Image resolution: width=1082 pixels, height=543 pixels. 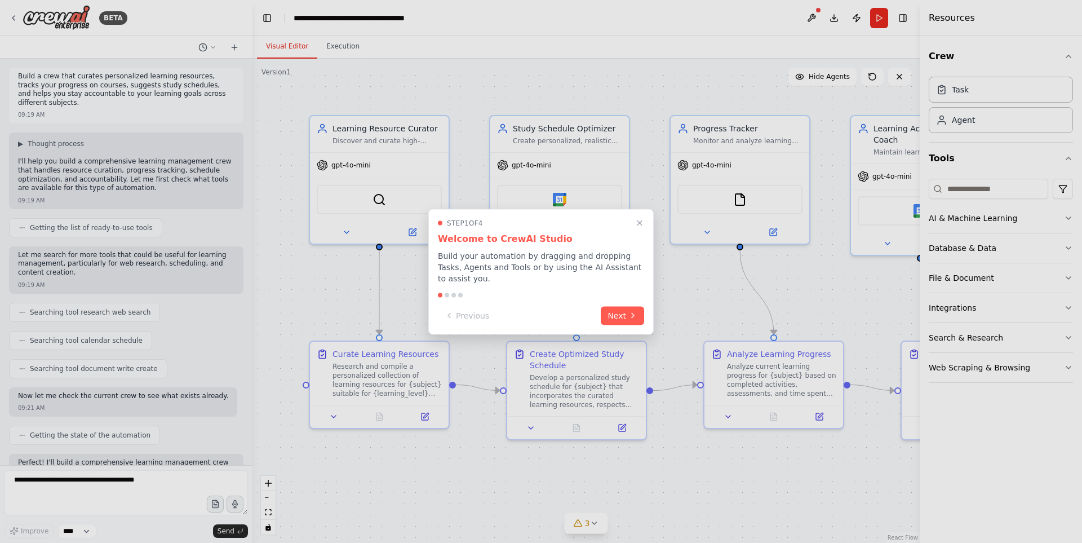 What do you see at coordinates (640, 223) in the screenshot?
I see `button: Close walkthrough` at bounding box center [640, 223].